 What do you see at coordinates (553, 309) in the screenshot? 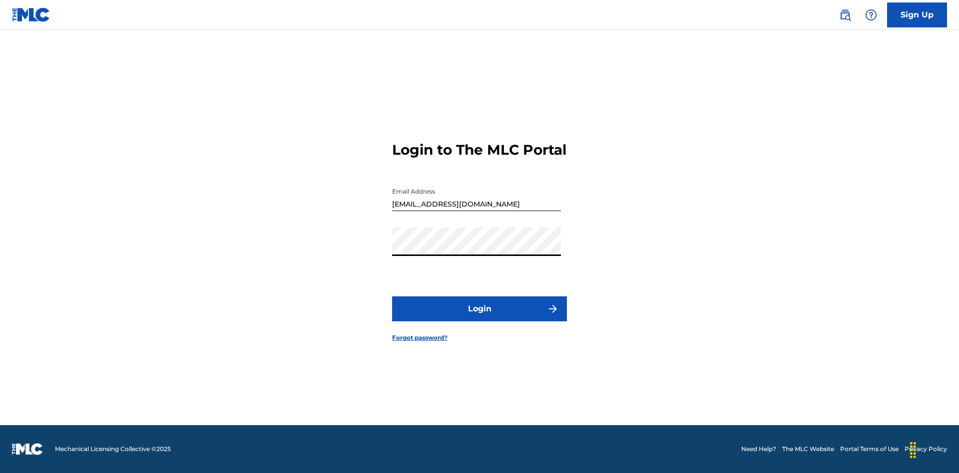
I see `img: f7272a7cc735f4ea7f67.svg` at bounding box center [553, 309].